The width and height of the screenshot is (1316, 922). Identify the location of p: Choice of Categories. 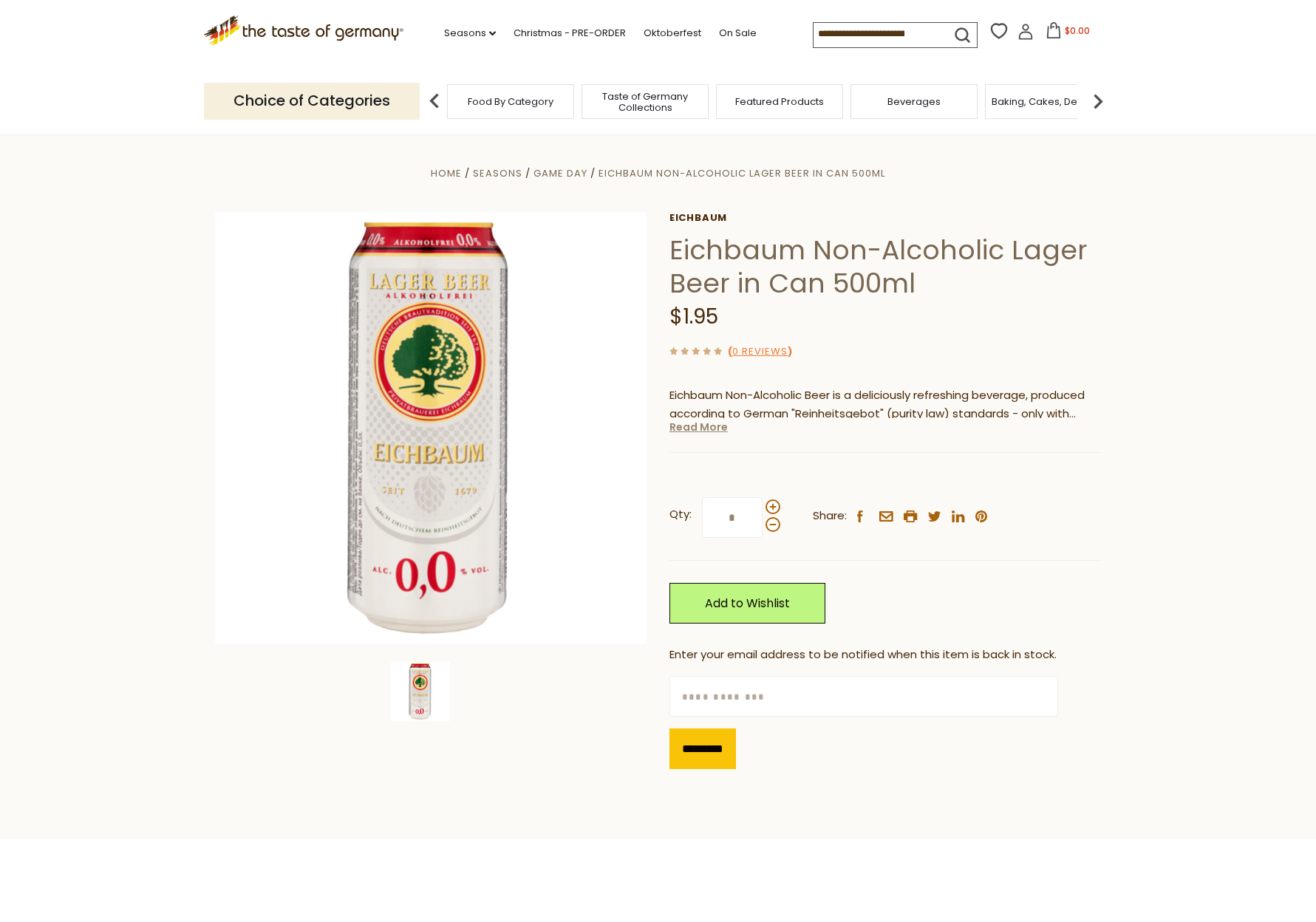
(312, 100).